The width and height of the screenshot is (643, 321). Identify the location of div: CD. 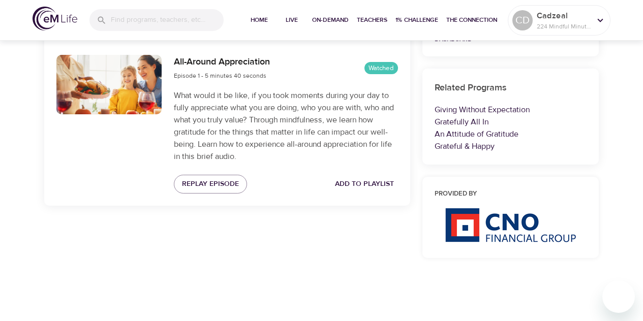
(522, 20).